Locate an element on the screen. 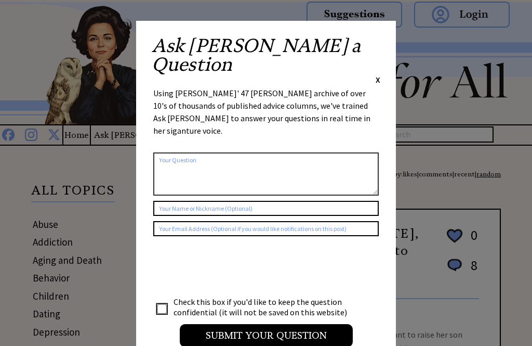 The height and width of the screenshot is (346, 532). span: X is located at coordinates (378, 79).